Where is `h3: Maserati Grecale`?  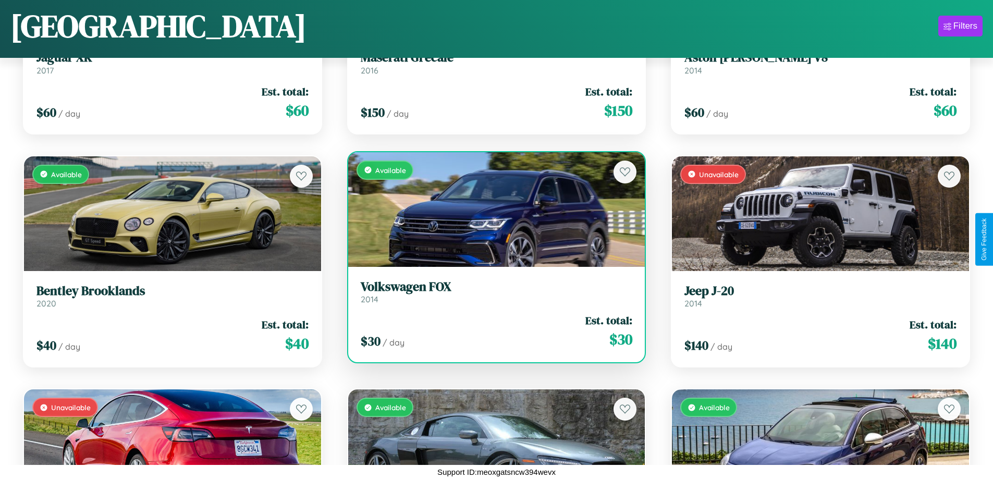 h3: Maserati Grecale is located at coordinates (497, 57).